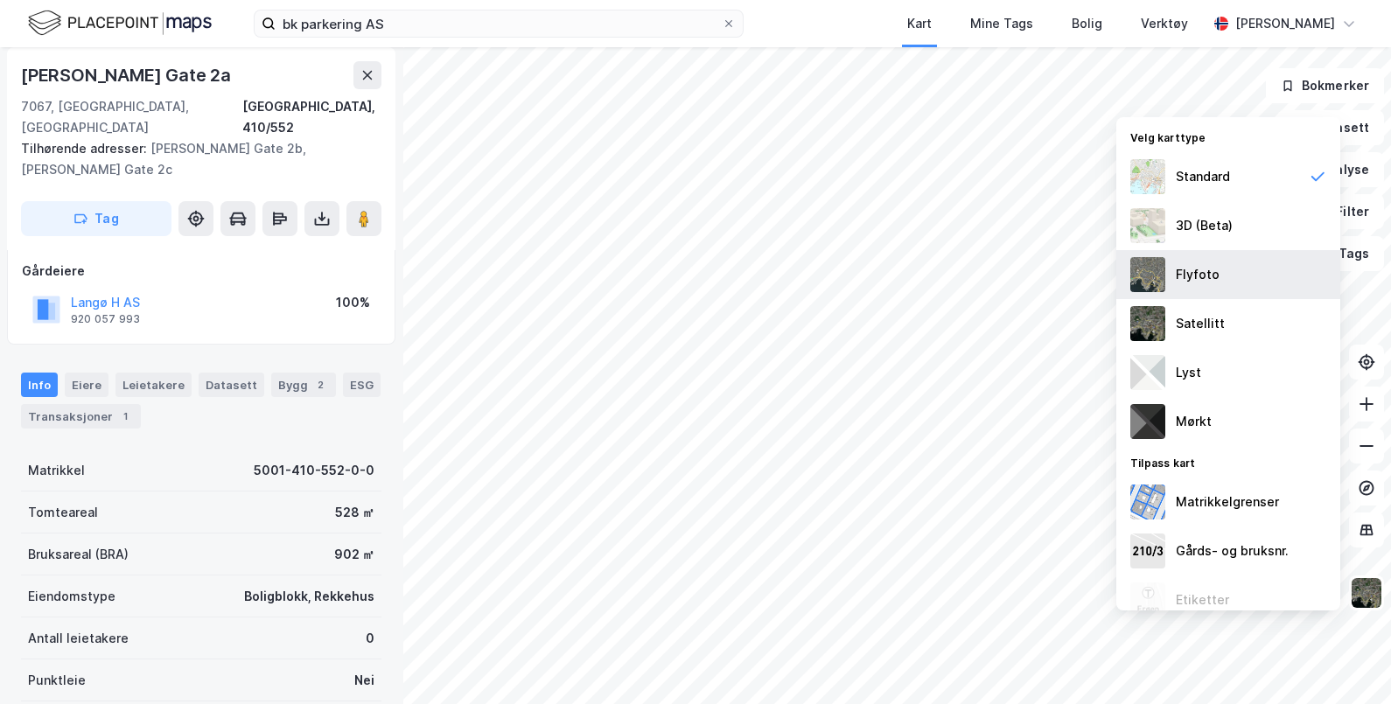 Image resolution: width=1391 pixels, height=704 pixels. I want to click on div: Bolig, so click(1087, 24).